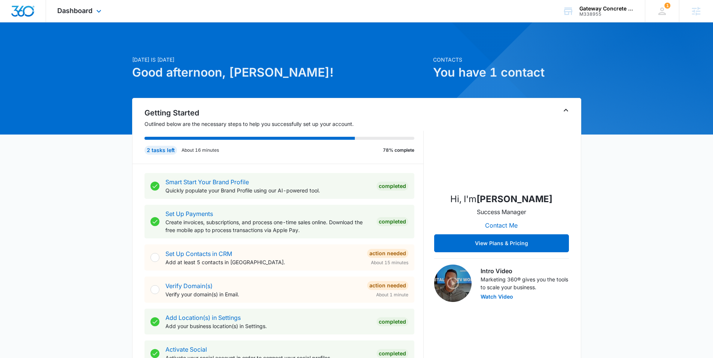 The width and height of the screenshot is (713, 358). I want to click on h3: Intro Video, so click(524, 271).